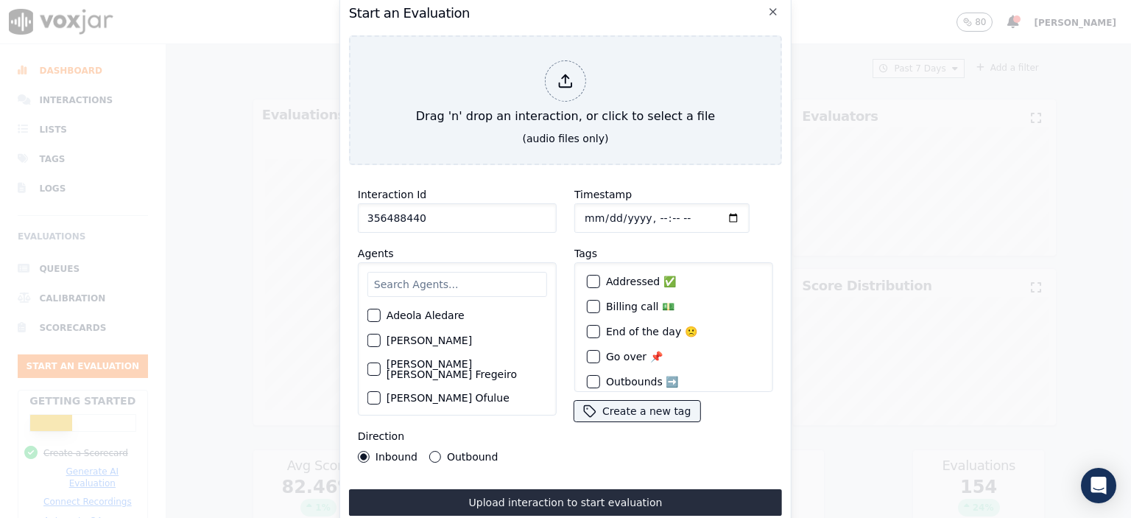  What do you see at coordinates (472, 457) in the screenshot?
I see `label: Outbound` at bounding box center [472, 457].